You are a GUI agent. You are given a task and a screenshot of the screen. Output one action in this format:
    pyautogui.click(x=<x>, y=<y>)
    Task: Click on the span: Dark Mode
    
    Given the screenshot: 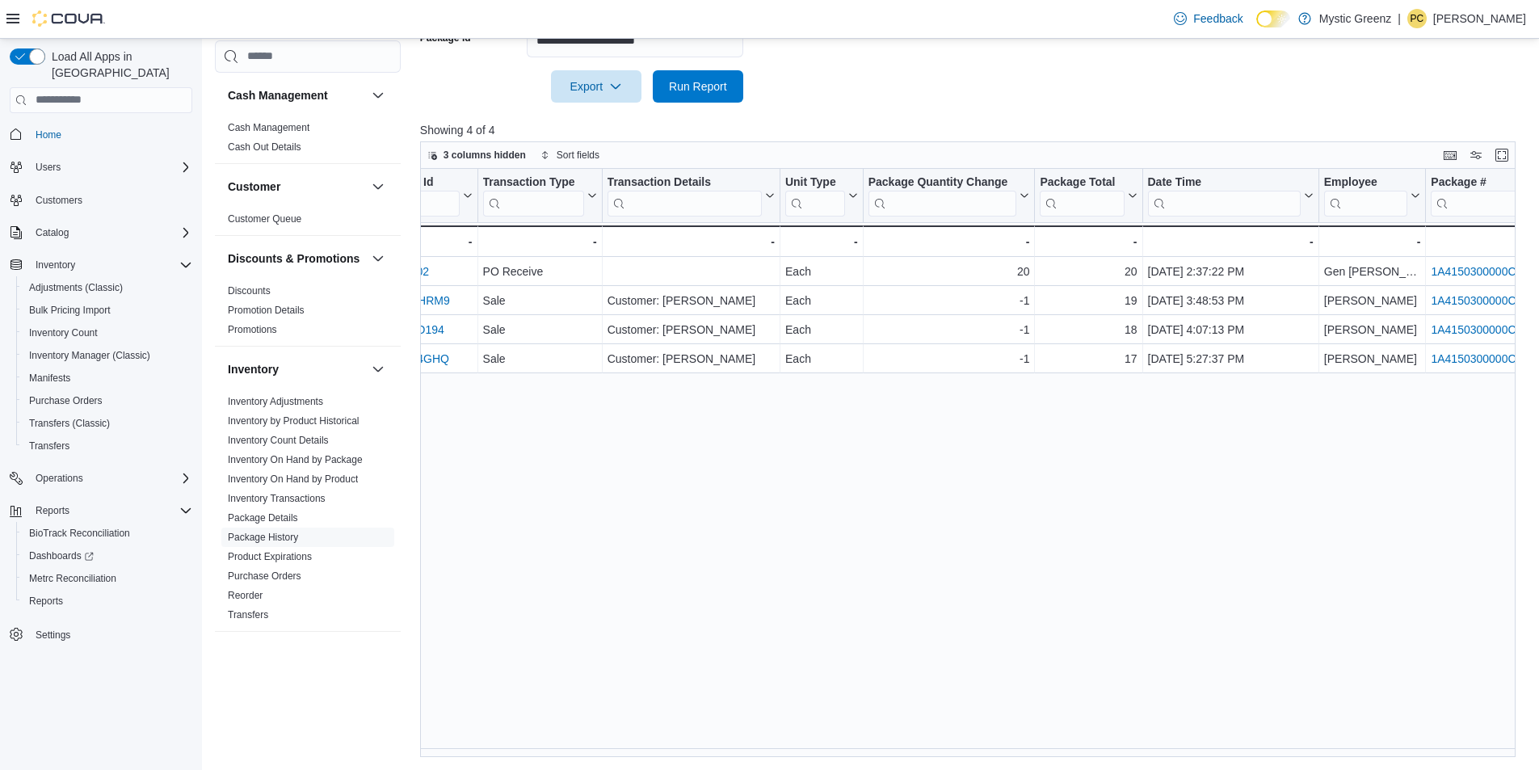 What is the action you would take?
    pyautogui.click(x=1257, y=27)
    